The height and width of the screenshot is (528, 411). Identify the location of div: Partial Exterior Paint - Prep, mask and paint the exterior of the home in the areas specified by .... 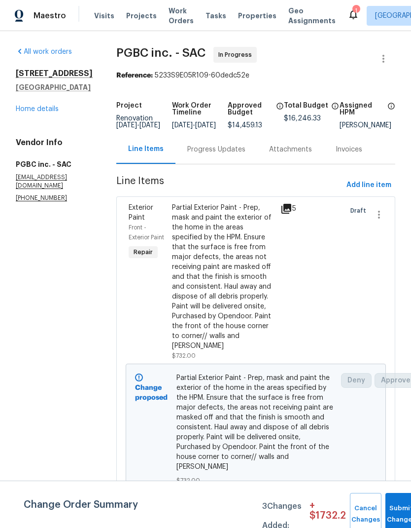
(223, 277).